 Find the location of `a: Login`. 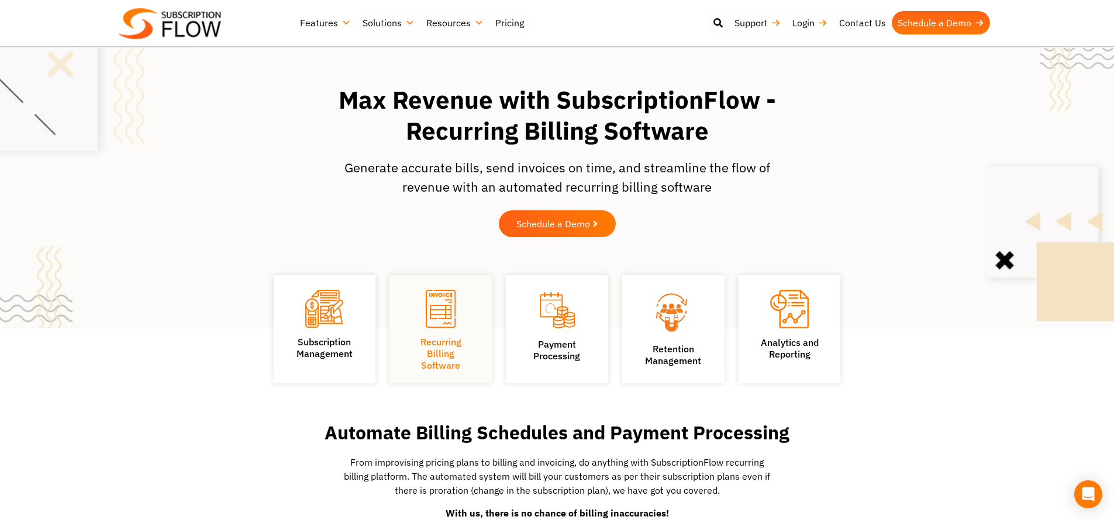

a: Login is located at coordinates (810, 23).